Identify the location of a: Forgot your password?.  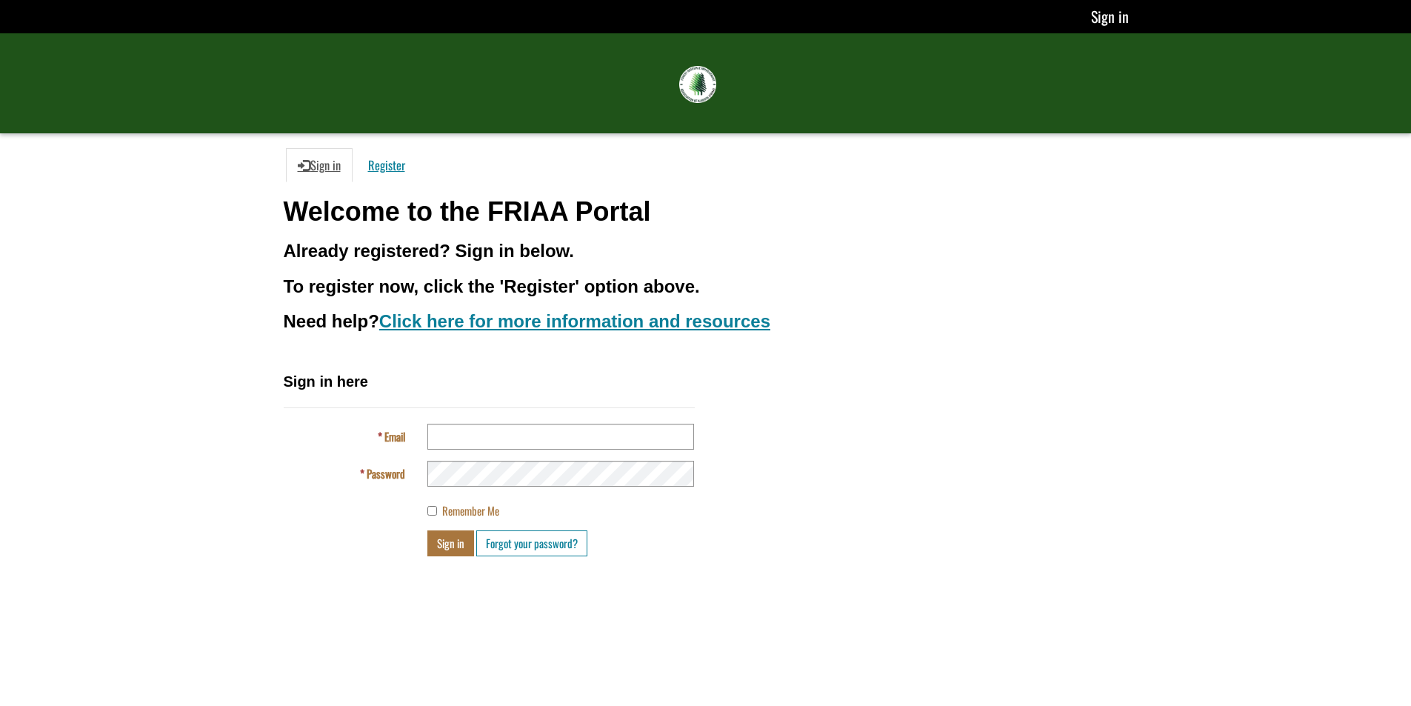
(532, 543).